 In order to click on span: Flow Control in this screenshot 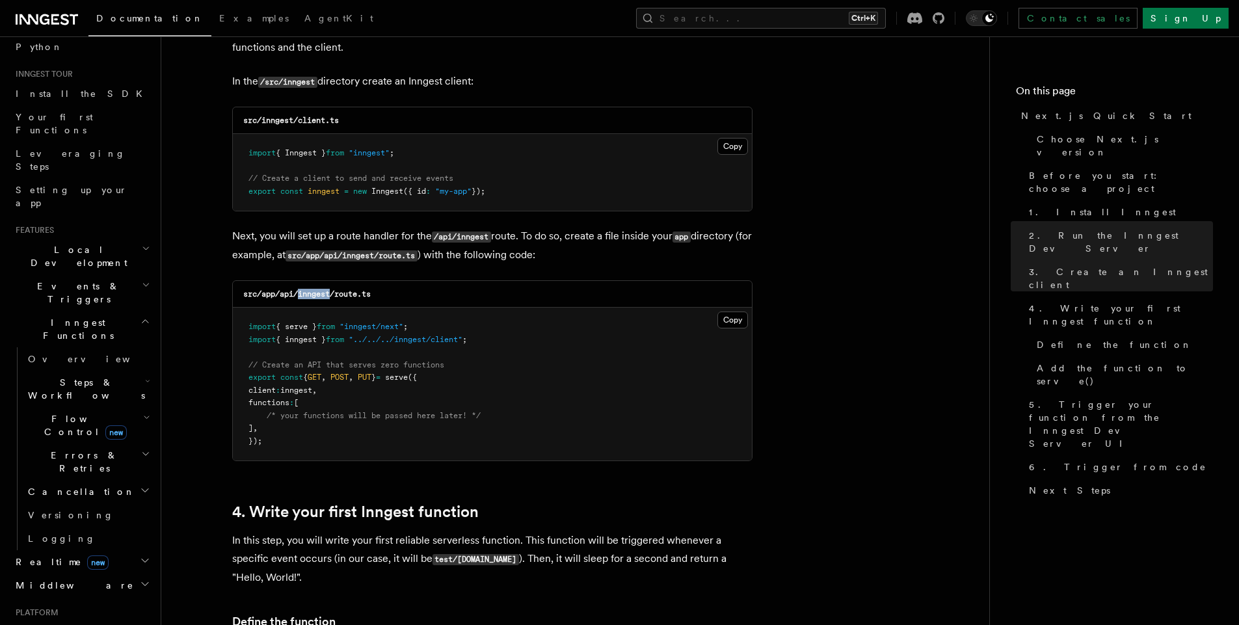, I will do `click(83, 426)`.